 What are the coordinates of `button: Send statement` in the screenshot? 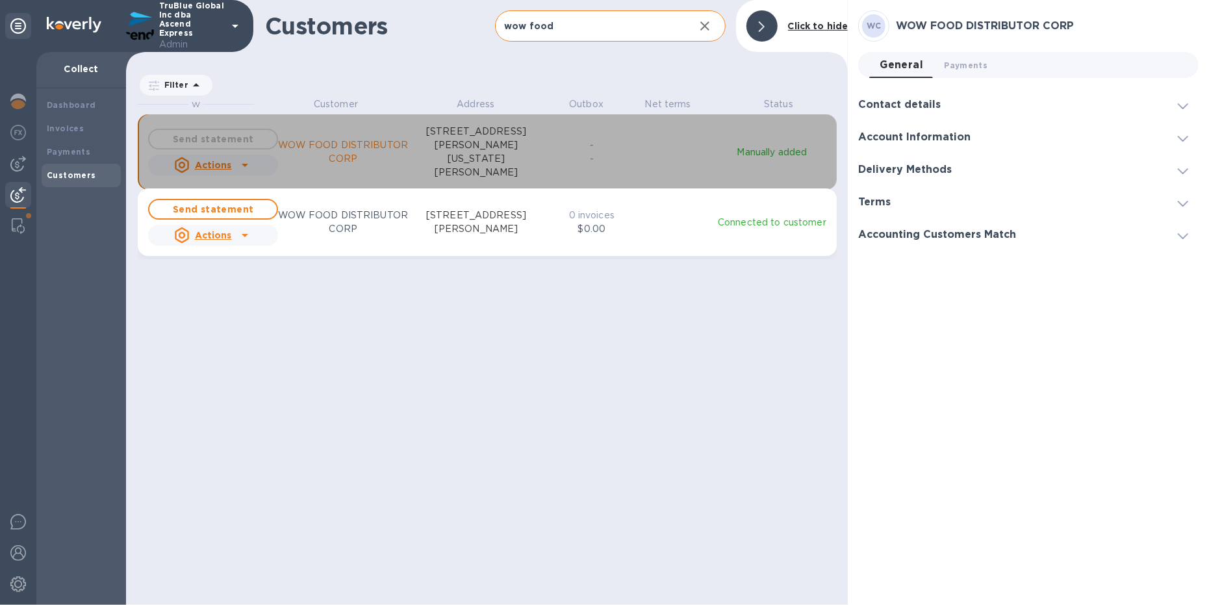 It's located at (213, 209).